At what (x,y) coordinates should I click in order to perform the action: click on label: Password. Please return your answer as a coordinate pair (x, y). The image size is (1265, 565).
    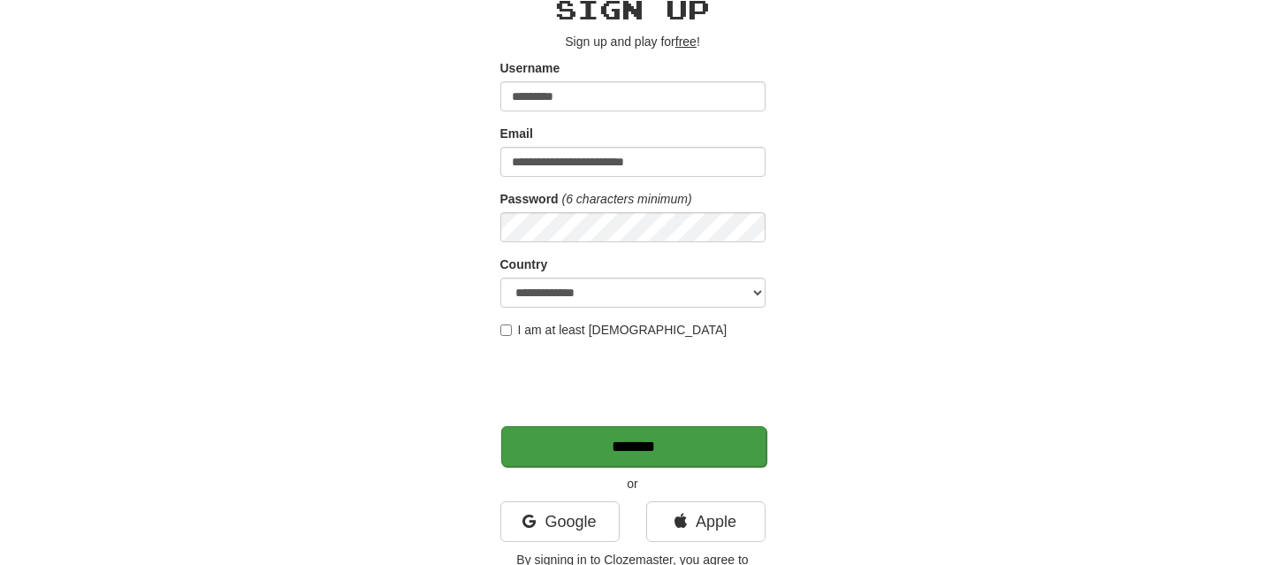
    Looking at the image, I should click on (529, 199).